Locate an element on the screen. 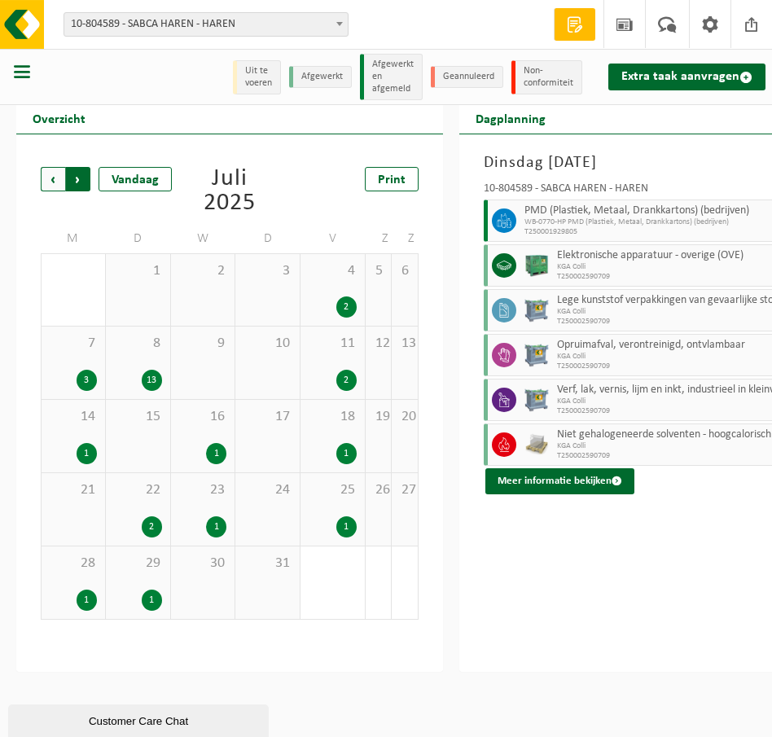 The image size is (772, 737). span: Print is located at coordinates (392, 180).